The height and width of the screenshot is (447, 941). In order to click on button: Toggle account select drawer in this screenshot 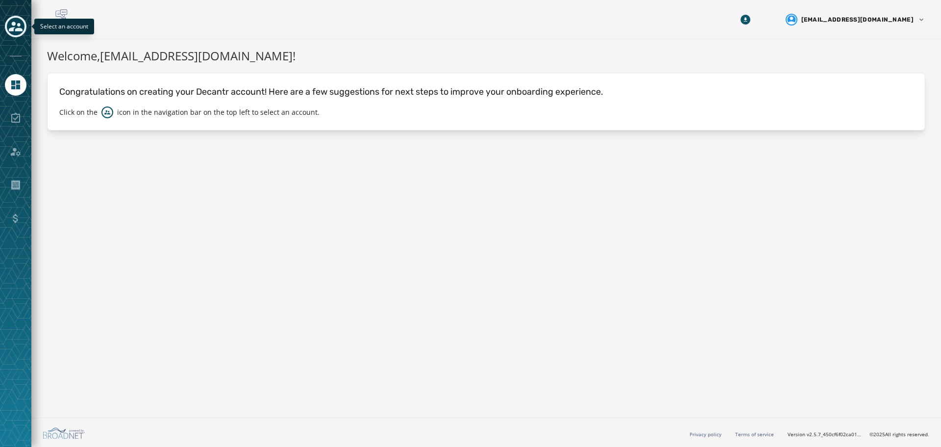, I will do `click(16, 26)`.